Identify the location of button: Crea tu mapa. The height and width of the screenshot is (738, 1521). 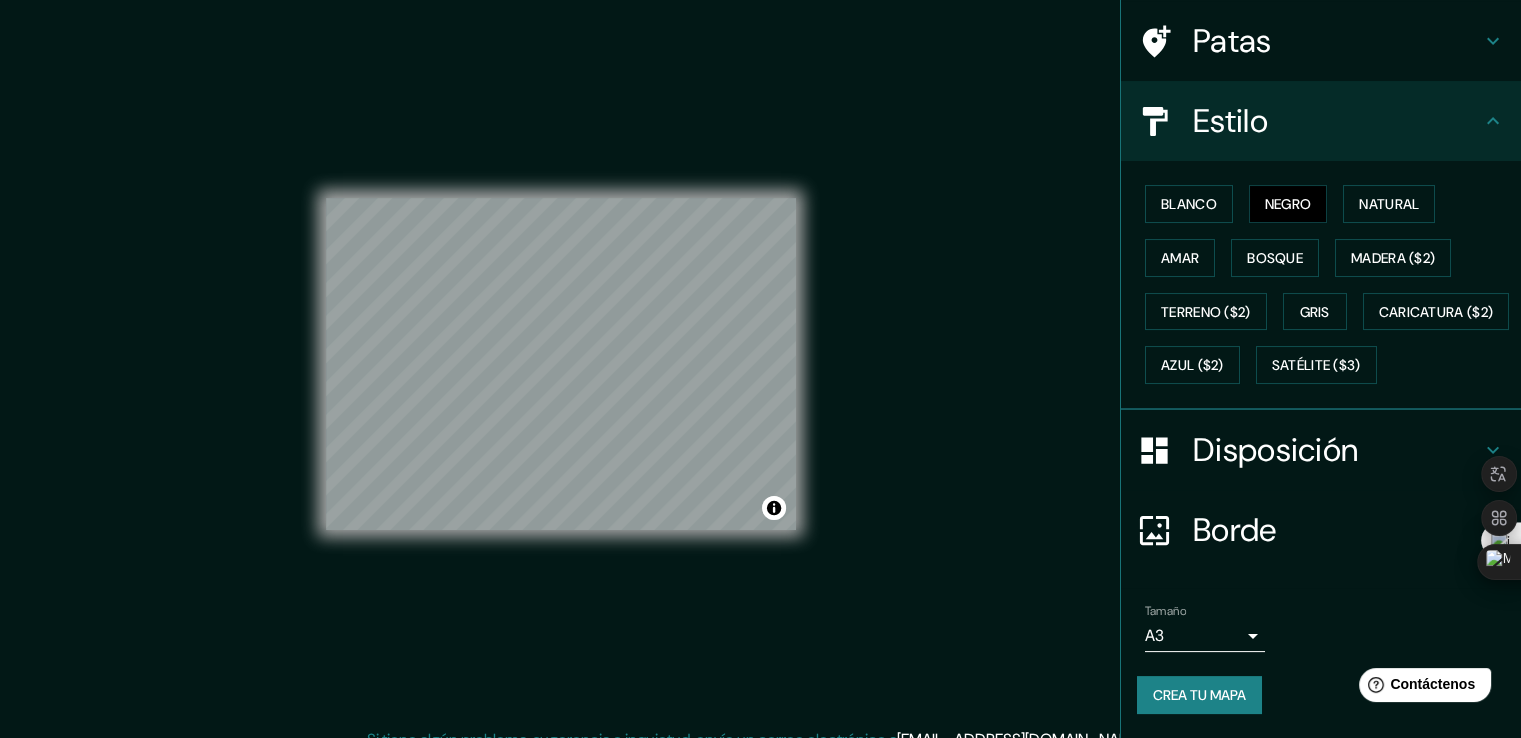
(1199, 695).